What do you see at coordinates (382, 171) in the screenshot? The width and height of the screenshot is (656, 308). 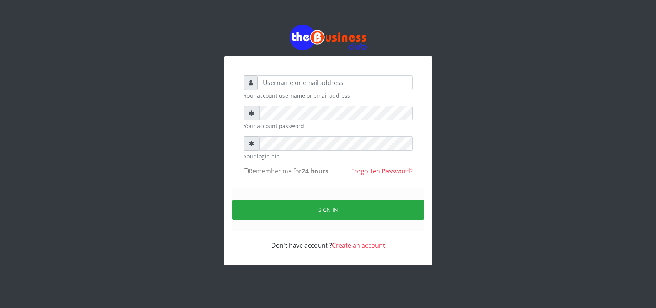 I see `a: Forgotten Password?` at bounding box center [382, 171].